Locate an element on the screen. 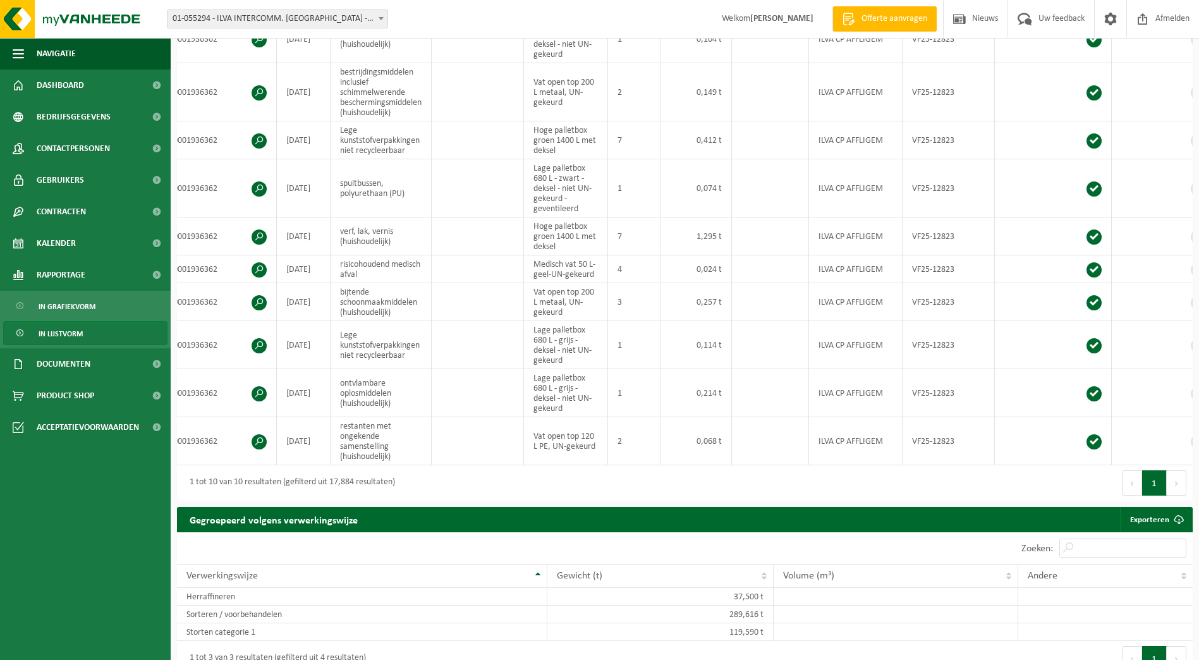  a: Exporteren is located at coordinates (1156, 520).